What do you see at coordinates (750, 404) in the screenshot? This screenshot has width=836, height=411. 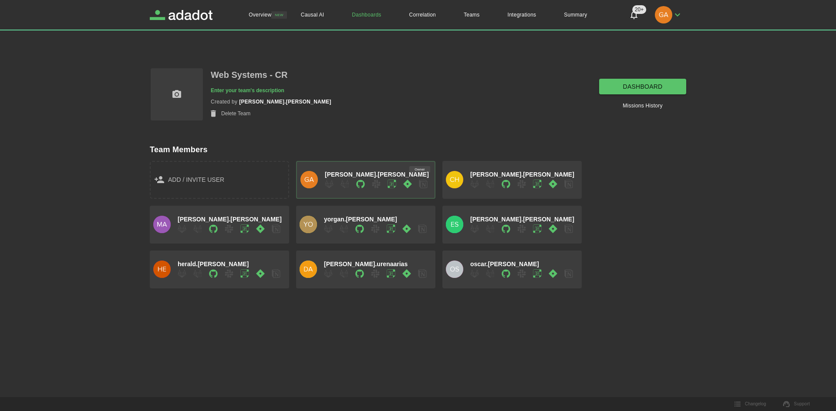 I see `button: Changelog` at bounding box center [750, 404].